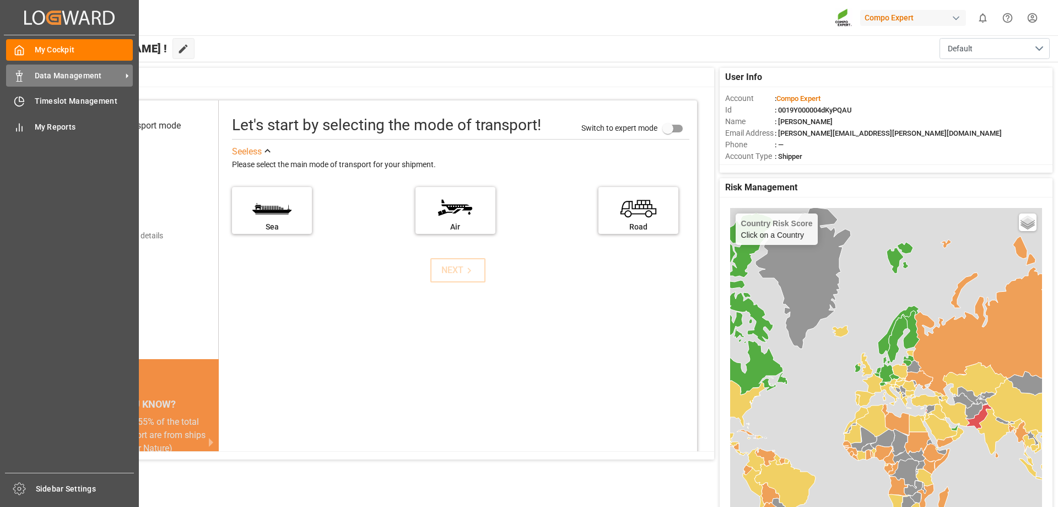  What do you see at coordinates (777, 223) in the screenshot?
I see `h4: Country Risk Score` at bounding box center [777, 223].